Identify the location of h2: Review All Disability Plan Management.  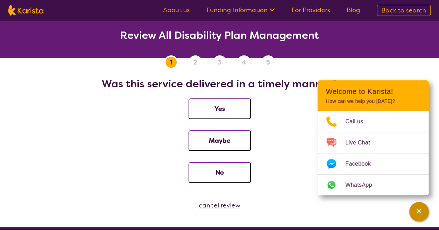
(219, 35).